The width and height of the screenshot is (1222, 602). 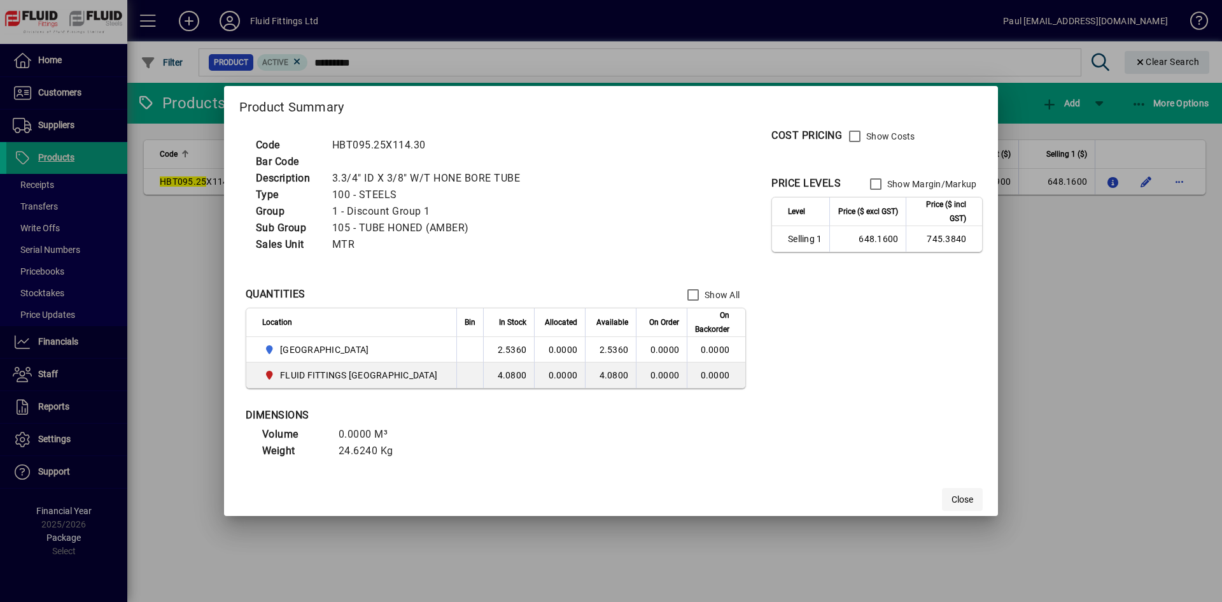 What do you see at coordinates (889, 136) in the screenshot?
I see `label: Show Costs` at bounding box center [889, 136].